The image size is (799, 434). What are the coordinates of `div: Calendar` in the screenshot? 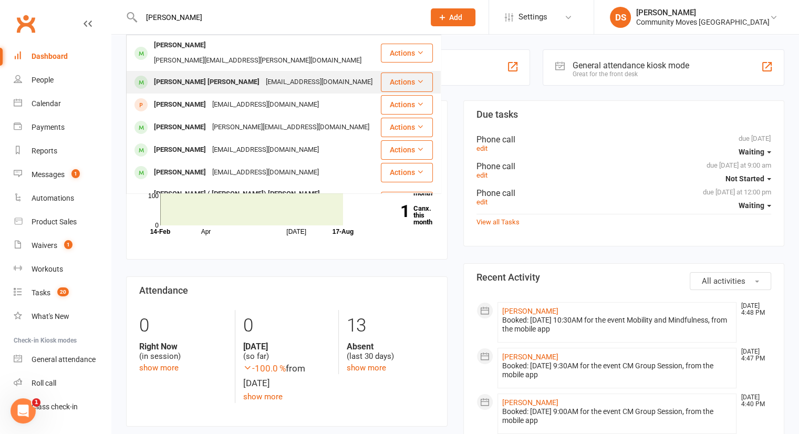 It's located at (46, 104).